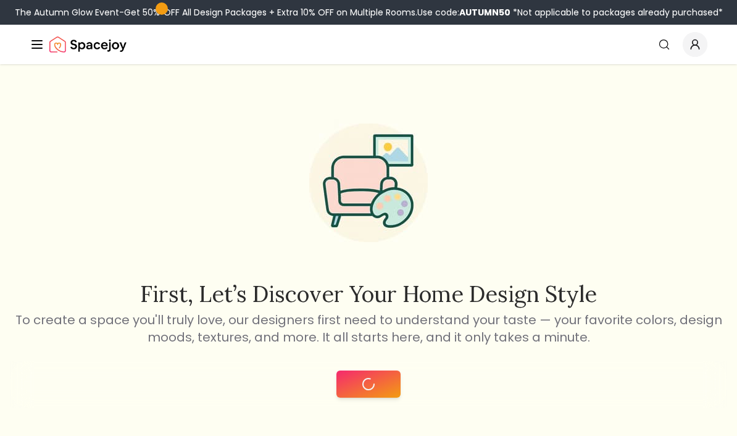 The width and height of the screenshot is (737, 436). Describe the element at coordinates (369, 44) in the screenshot. I see `nav: Global` at that location.